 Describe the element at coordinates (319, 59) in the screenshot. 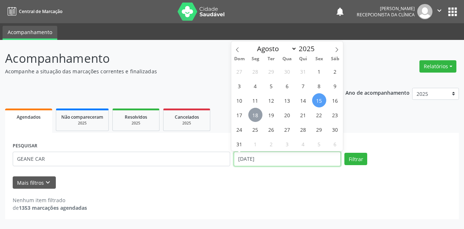

I see `span: Sex` at that location.